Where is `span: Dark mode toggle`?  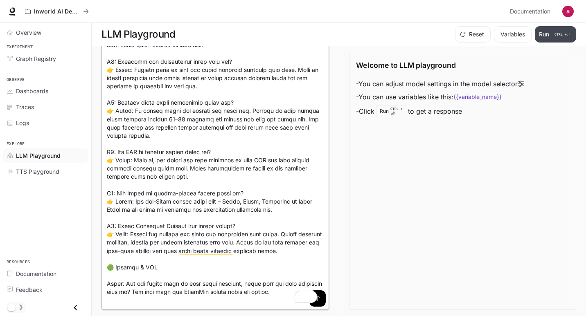
span: Dark mode toggle is located at coordinates (11, 307).